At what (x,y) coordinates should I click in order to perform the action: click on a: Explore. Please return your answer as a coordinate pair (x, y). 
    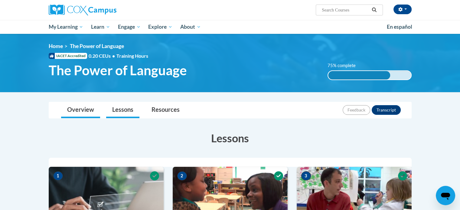
    Looking at the image, I should click on (160, 27).